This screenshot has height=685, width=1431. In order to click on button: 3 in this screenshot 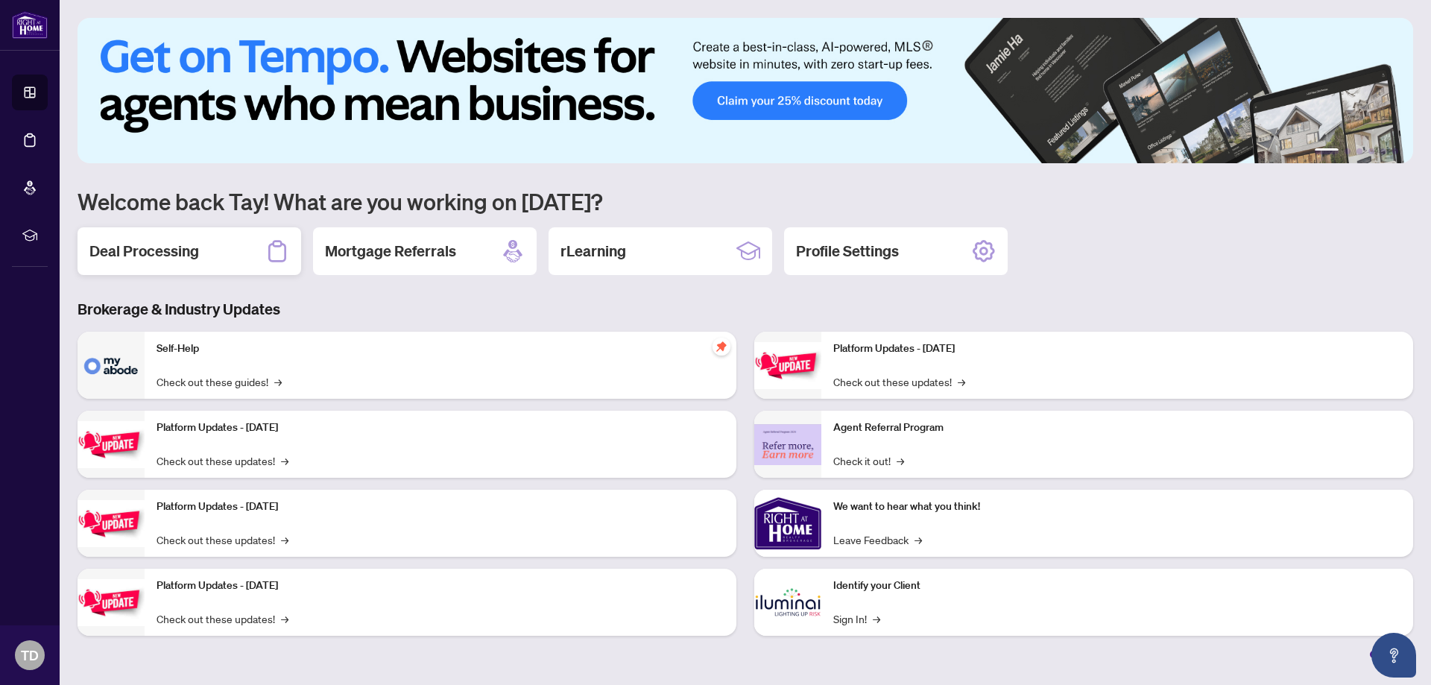, I will do `click(1360, 151)`.